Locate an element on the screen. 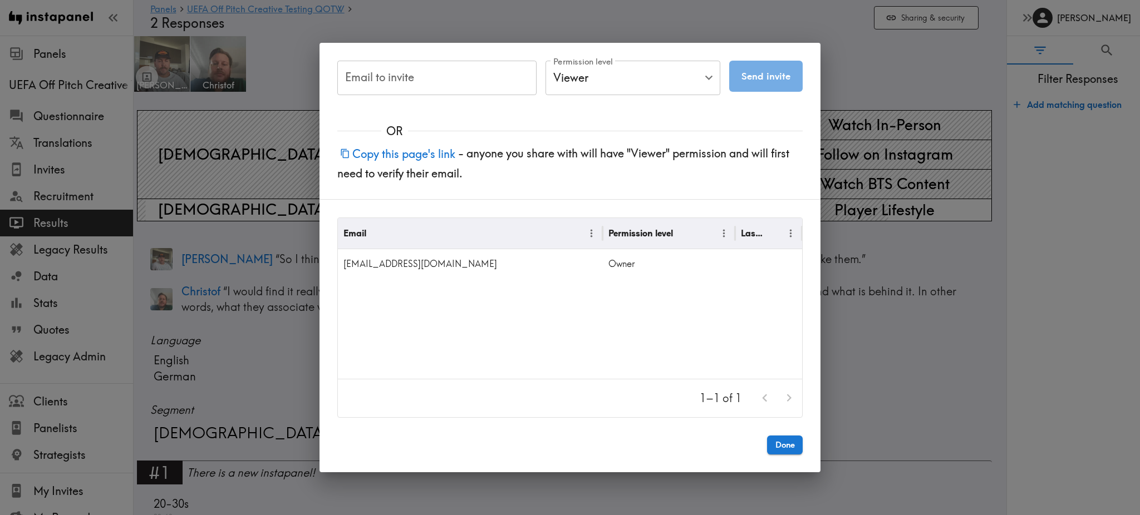 The height and width of the screenshot is (515, 1140). div: Owner is located at coordinates (669, 264).